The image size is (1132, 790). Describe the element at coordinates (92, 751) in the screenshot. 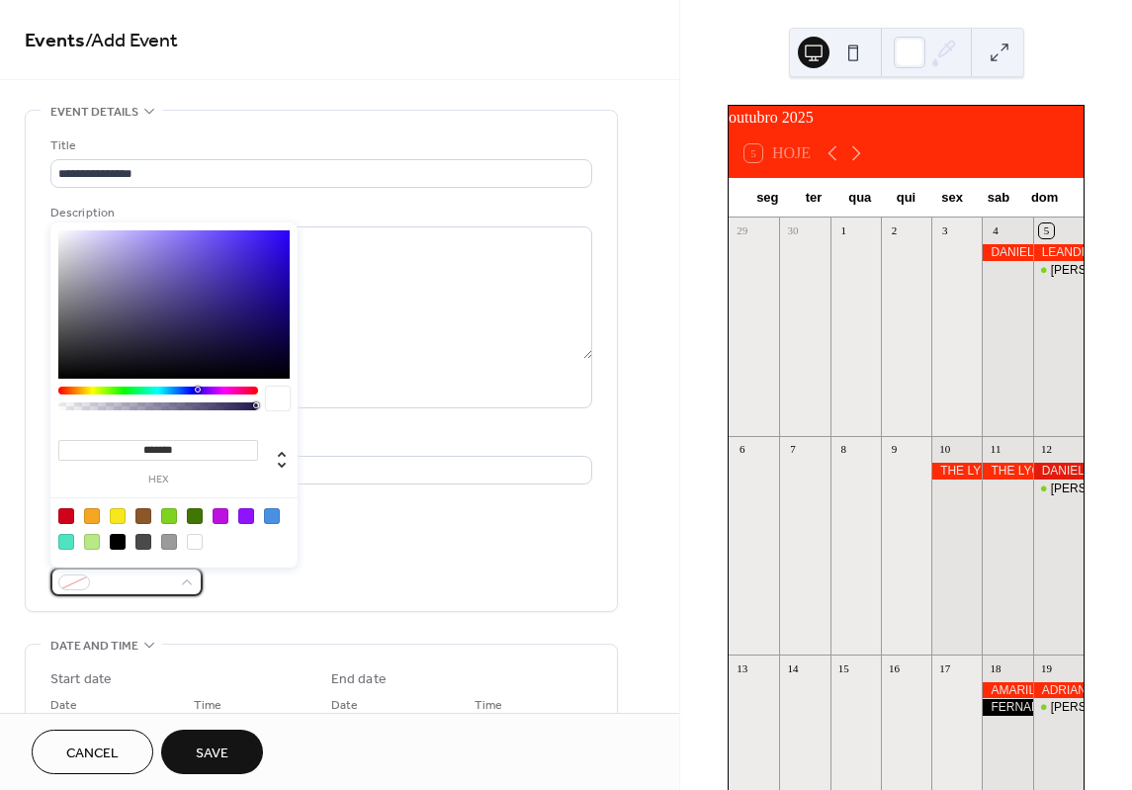

I see `button: Cancel` at that location.